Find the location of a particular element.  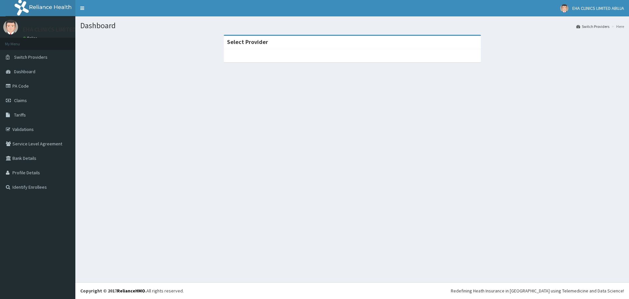

p: EHA CLINICS LIMITED ABUJA is located at coordinates (58, 30).